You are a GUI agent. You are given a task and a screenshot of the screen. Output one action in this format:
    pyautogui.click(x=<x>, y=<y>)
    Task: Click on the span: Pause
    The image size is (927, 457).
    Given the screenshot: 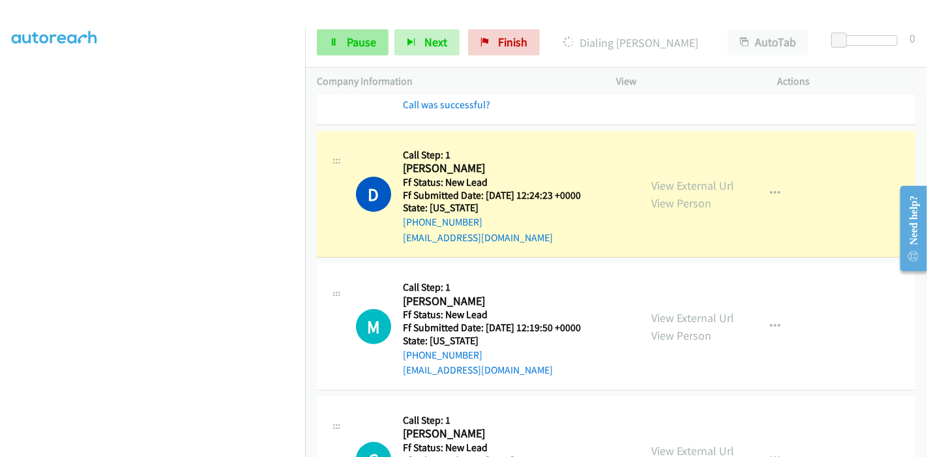 What is the action you would take?
    pyautogui.click(x=361, y=42)
    